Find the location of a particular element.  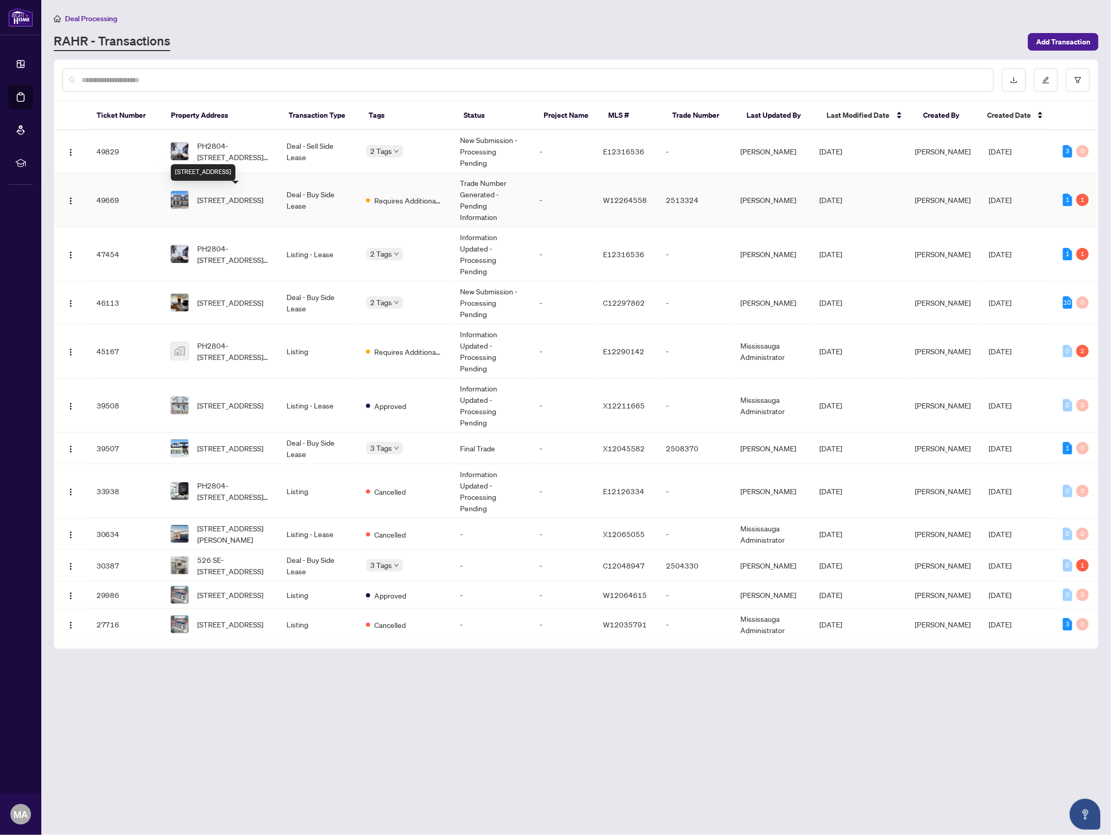

span: C12297862 is located at coordinates (624, 303).